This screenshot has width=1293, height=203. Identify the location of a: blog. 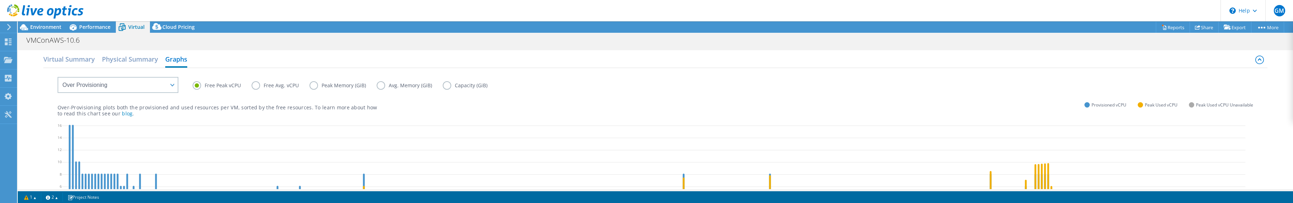
(127, 113).